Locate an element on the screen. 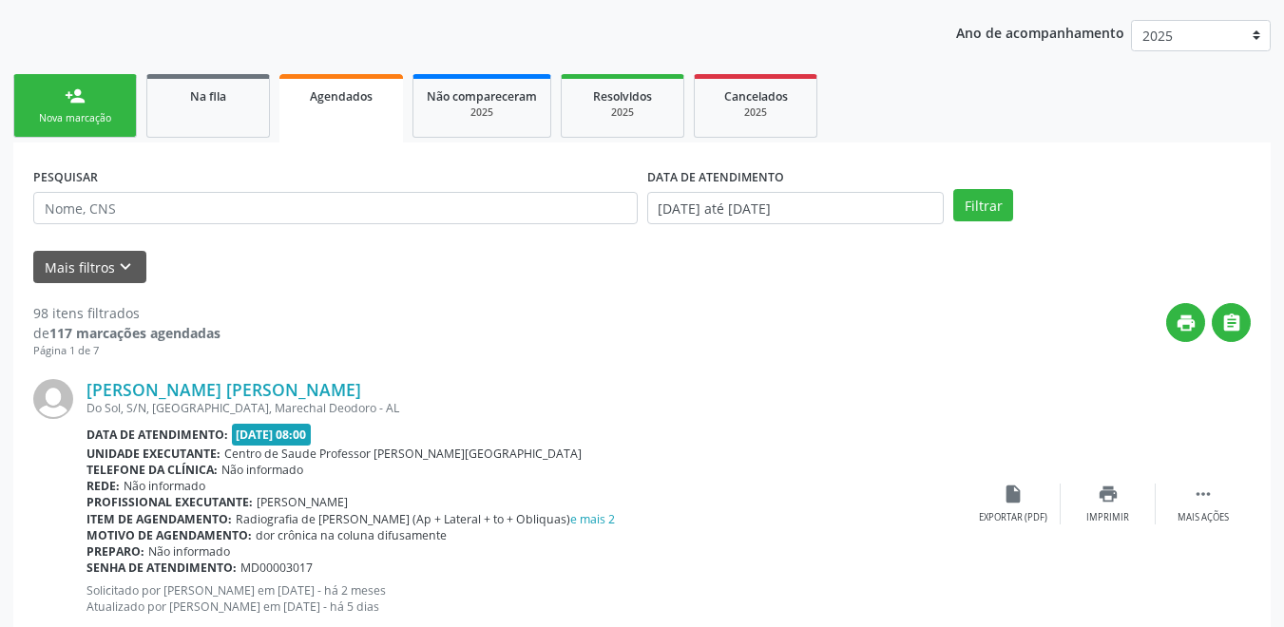 This screenshot has width=1284, height=627. div: Imprimir is located at coordinates (1107, 518).